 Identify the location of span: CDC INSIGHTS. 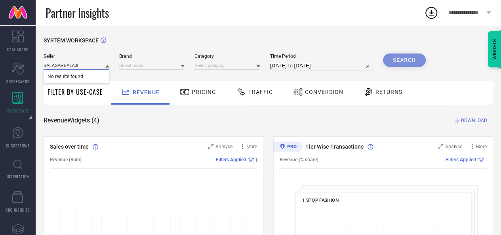
(18, 210).